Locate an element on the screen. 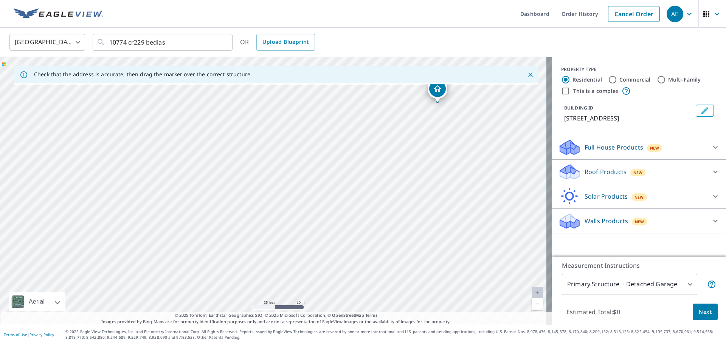 Image resolution: width=726 pixels, height=344 pixels. span: Upload Blueprint is located at coordinates (285, 42).